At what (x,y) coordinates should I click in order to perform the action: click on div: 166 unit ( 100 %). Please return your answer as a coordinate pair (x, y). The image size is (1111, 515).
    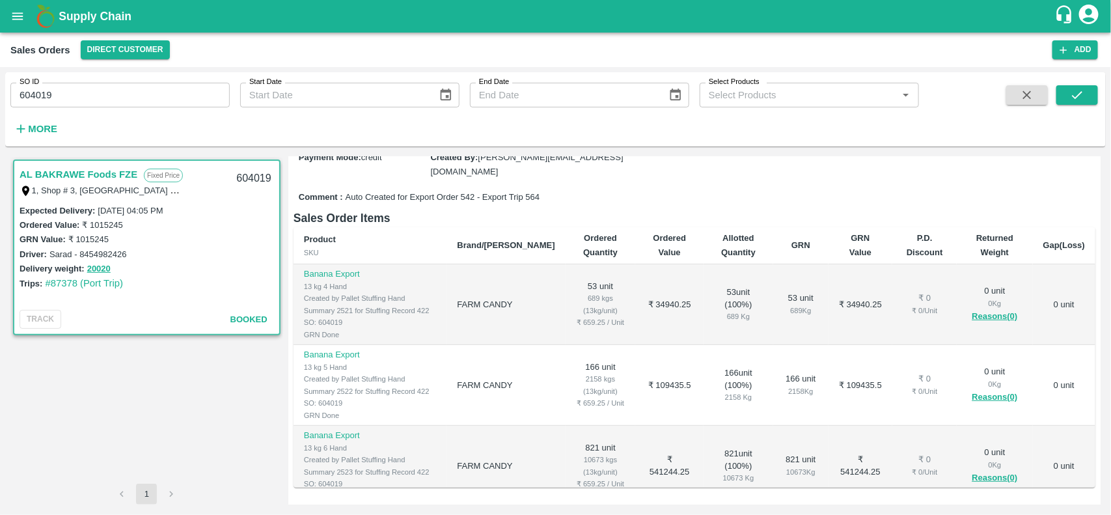
    Looking at the image, I should click on (738, 385).